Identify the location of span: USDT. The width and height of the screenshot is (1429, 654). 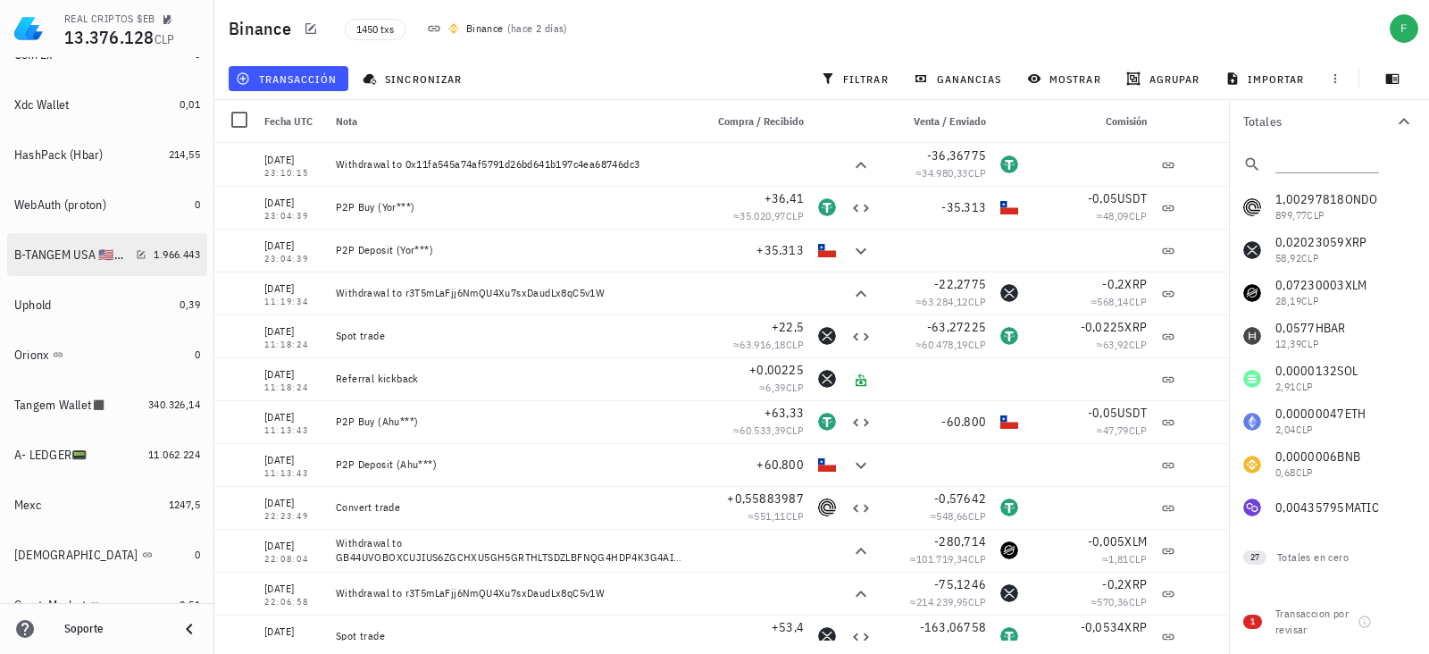
(1132, 413).